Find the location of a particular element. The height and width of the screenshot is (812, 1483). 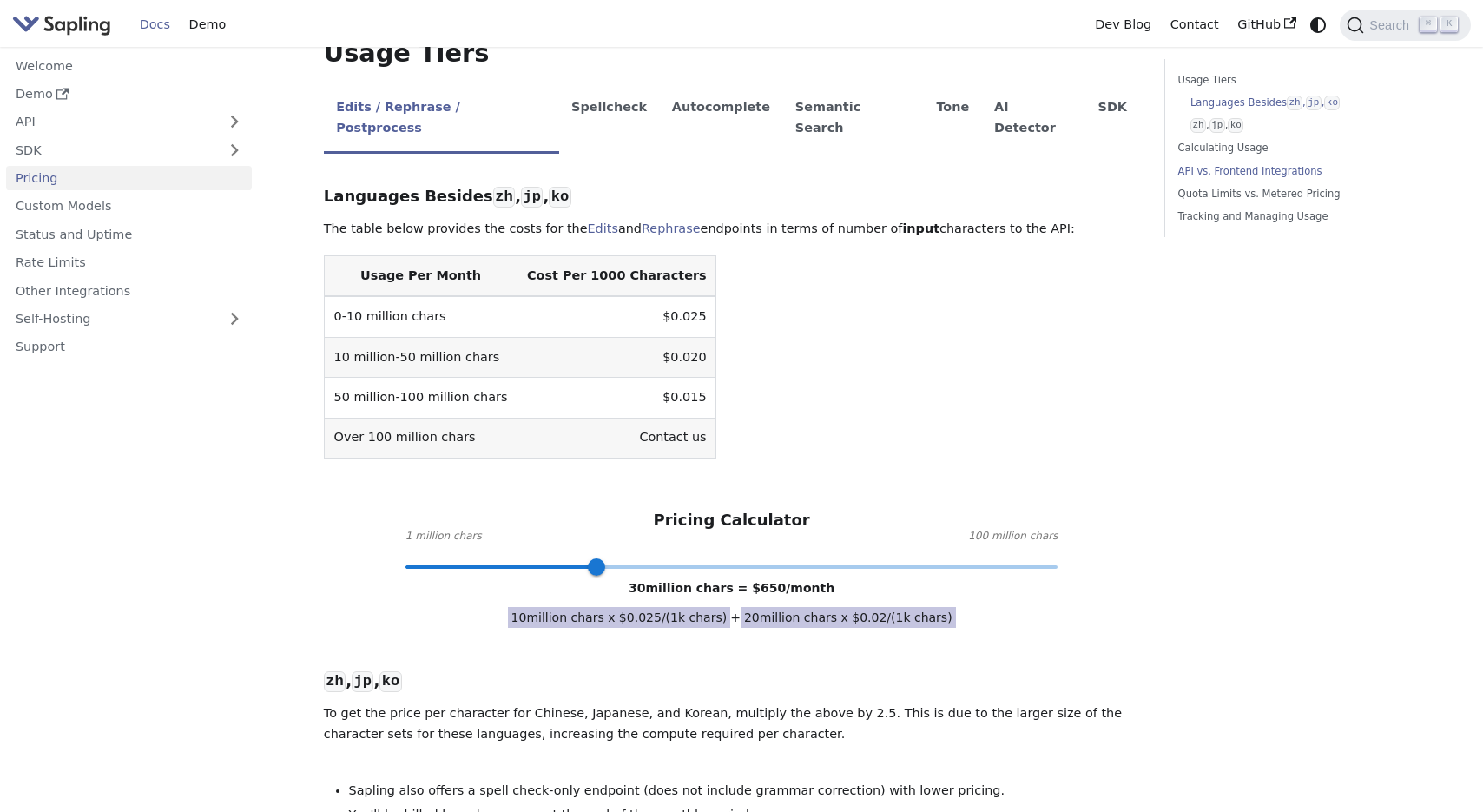

li: Semantic Search is located at coordinates (853, 119).